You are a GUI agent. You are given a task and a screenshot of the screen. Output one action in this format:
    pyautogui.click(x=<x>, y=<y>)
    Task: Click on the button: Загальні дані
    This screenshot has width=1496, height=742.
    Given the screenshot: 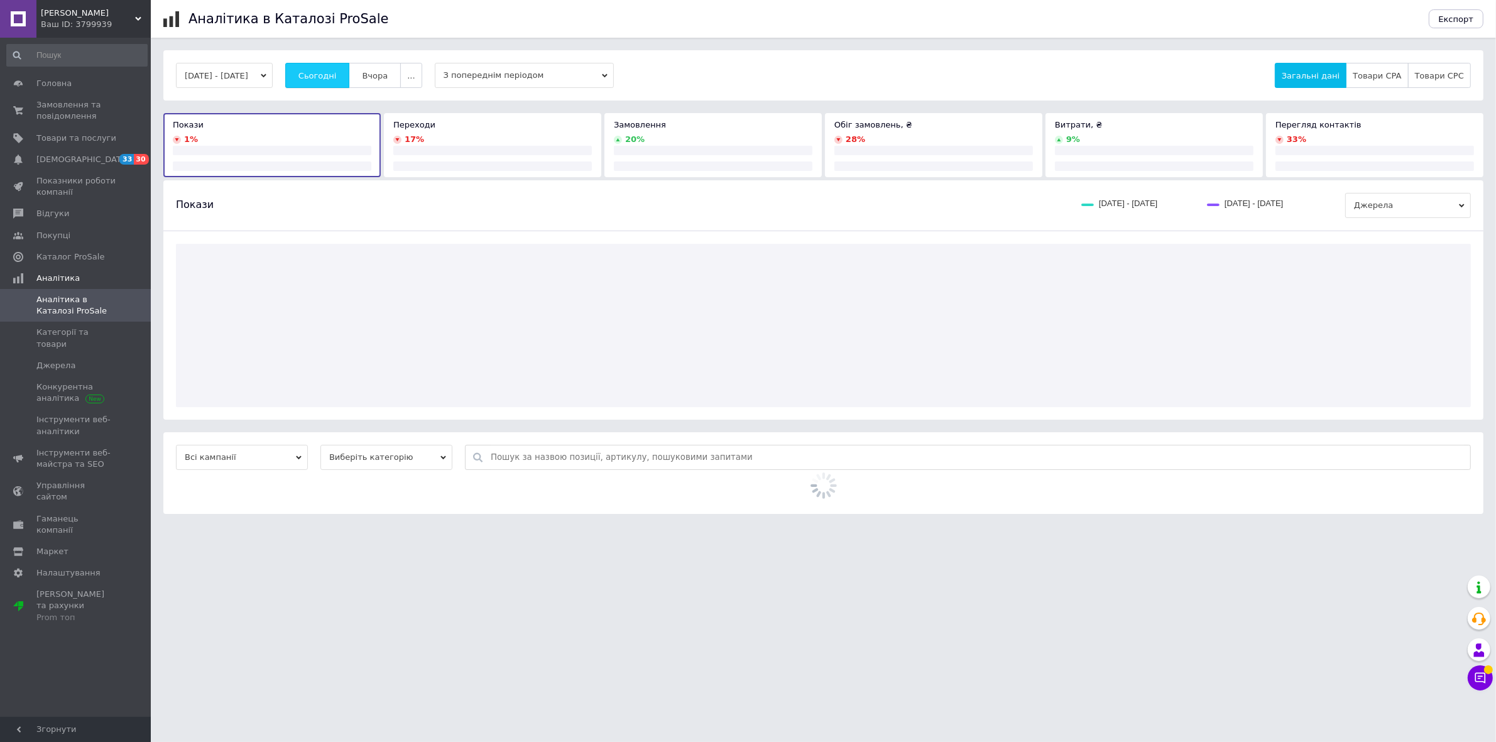 What is the action you would take?
    pyautogui.click(x=1310, y=75)
    